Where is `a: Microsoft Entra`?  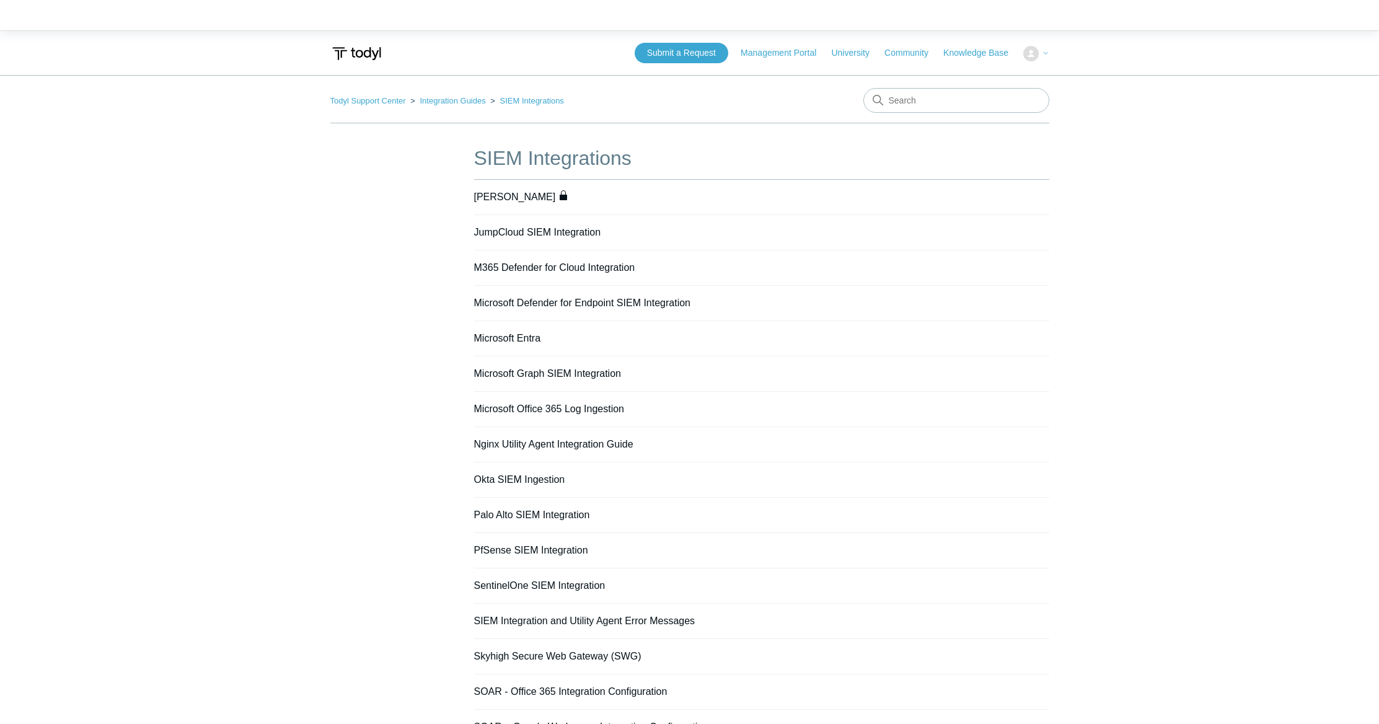
a: Microsoft Entra is located at coordinates (508, 338).